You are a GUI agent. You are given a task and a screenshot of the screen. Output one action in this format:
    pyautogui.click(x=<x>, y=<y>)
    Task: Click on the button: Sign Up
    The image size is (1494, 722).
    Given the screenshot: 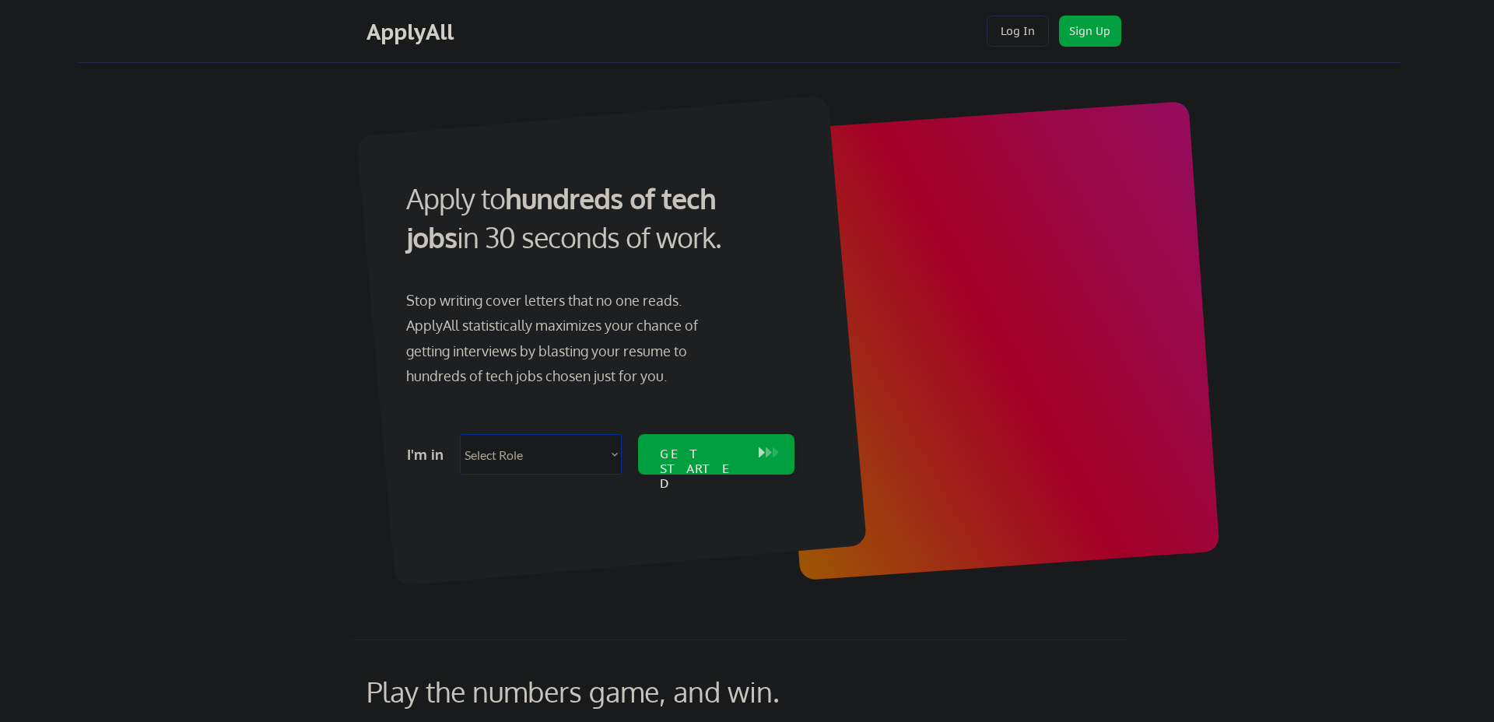 What is the action you would take?
    pyautogui.click(x=1090, y=31)
    